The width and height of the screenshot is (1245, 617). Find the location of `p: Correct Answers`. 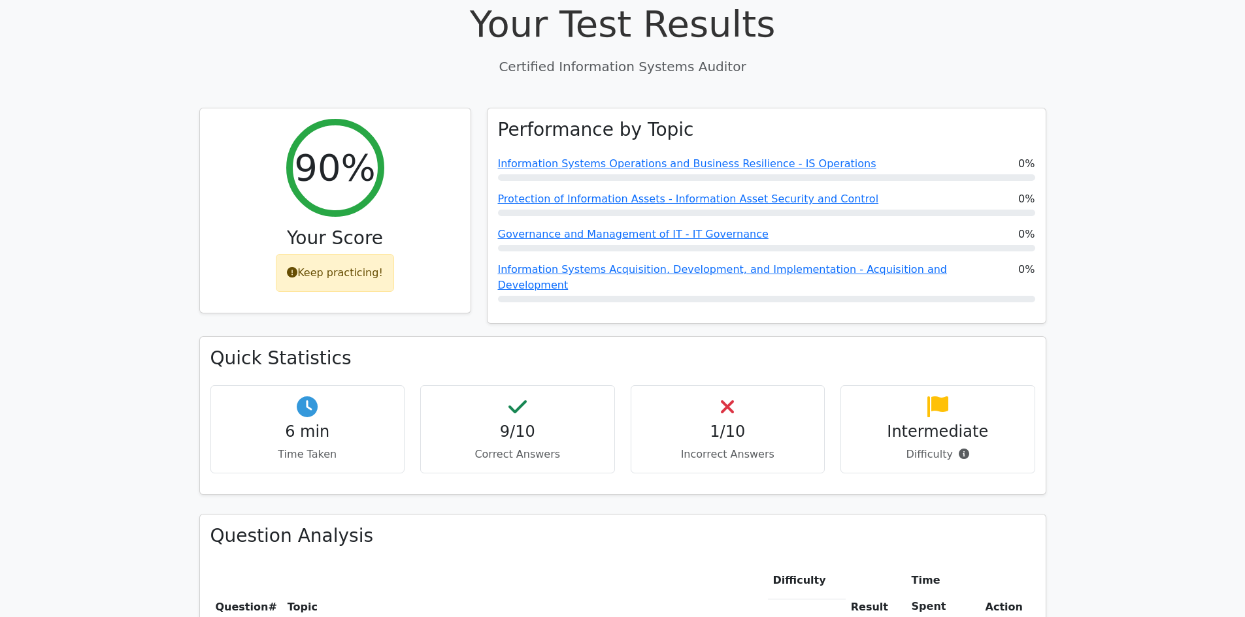

p: Correct Answers is located at coordinates (518, 455).